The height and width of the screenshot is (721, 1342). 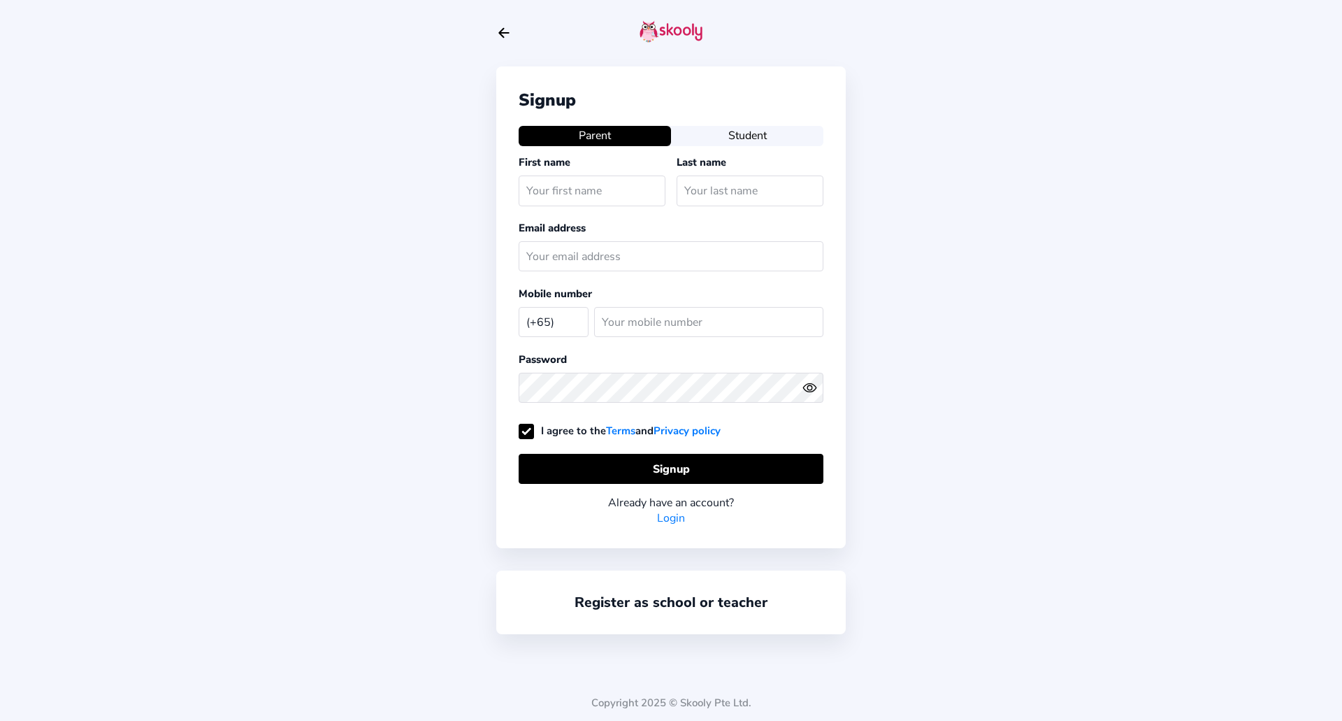 What do you see at coordinates (671, 31) in the screenshot?
I see `img: skooly-logo.png` at bounding box center [671, 31].